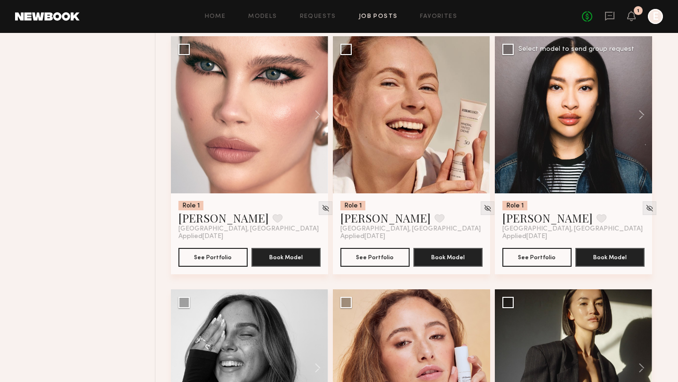 Image resolution: width=678 pixels, height=382 pixels. Describe the element at coordinates (378, 16) in the screenshot. I see `a: Job Posts` at that location.